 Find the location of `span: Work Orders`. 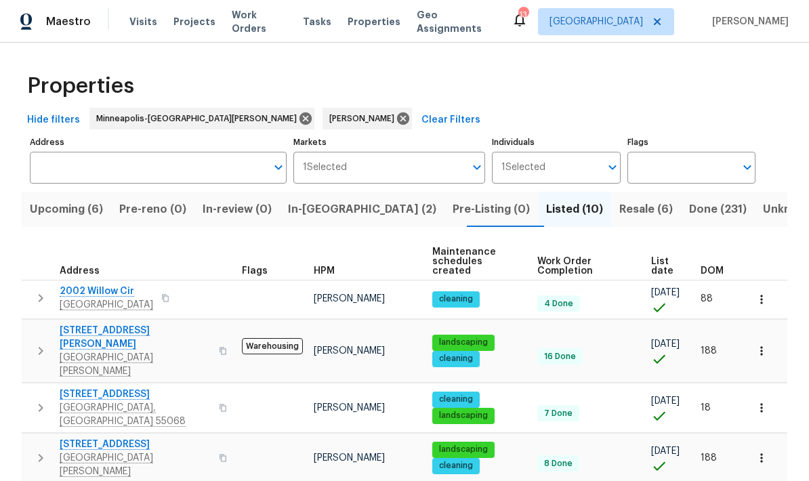

span: Work Orders is located at coordinates (259, 22).